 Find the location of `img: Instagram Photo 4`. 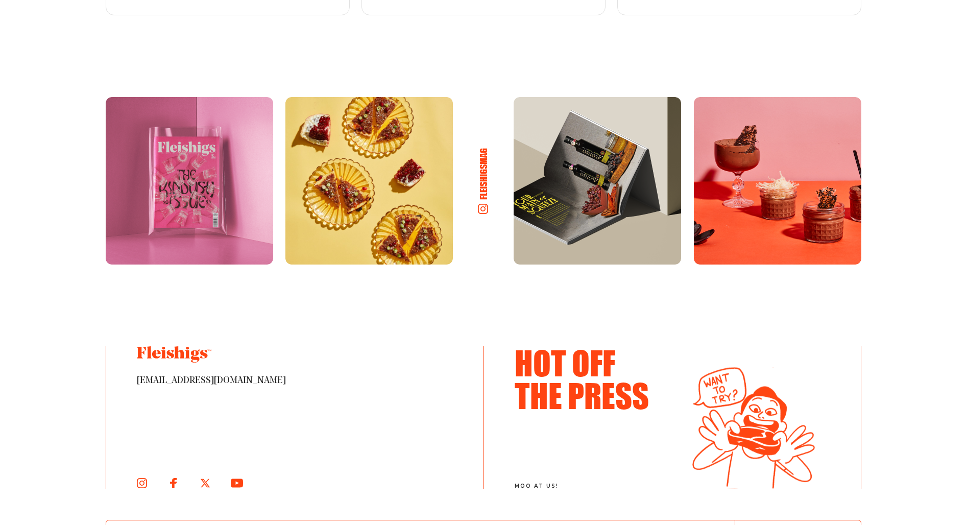

img: Instagram Photo 4 is located at coordinates (777, 181).